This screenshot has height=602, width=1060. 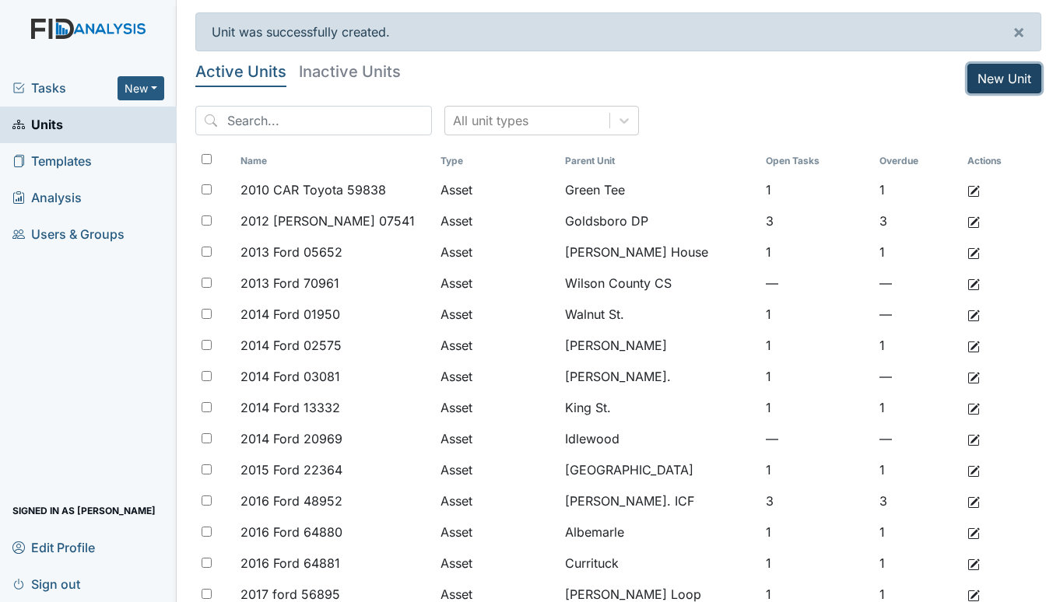 What do you see at coordinates (659, 532) in the screenshot?
I see `td: Albemarle` at bounding box center [659, 532].